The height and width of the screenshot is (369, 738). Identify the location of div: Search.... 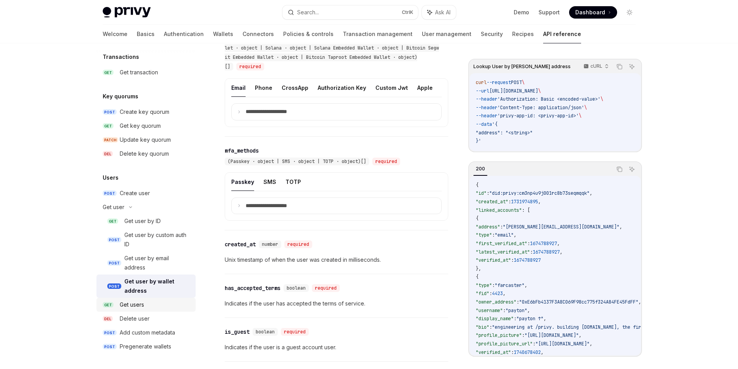
(308, 12).